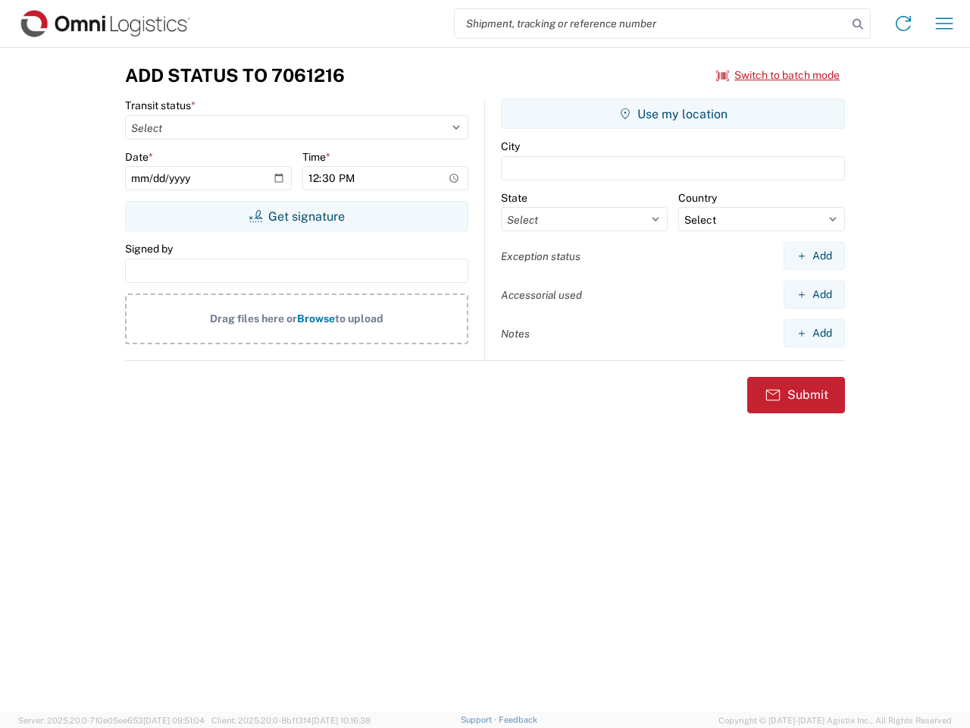  Describe the element at coordinates (541, 256) in the screenshot. I see `label: Exception status` at that location.